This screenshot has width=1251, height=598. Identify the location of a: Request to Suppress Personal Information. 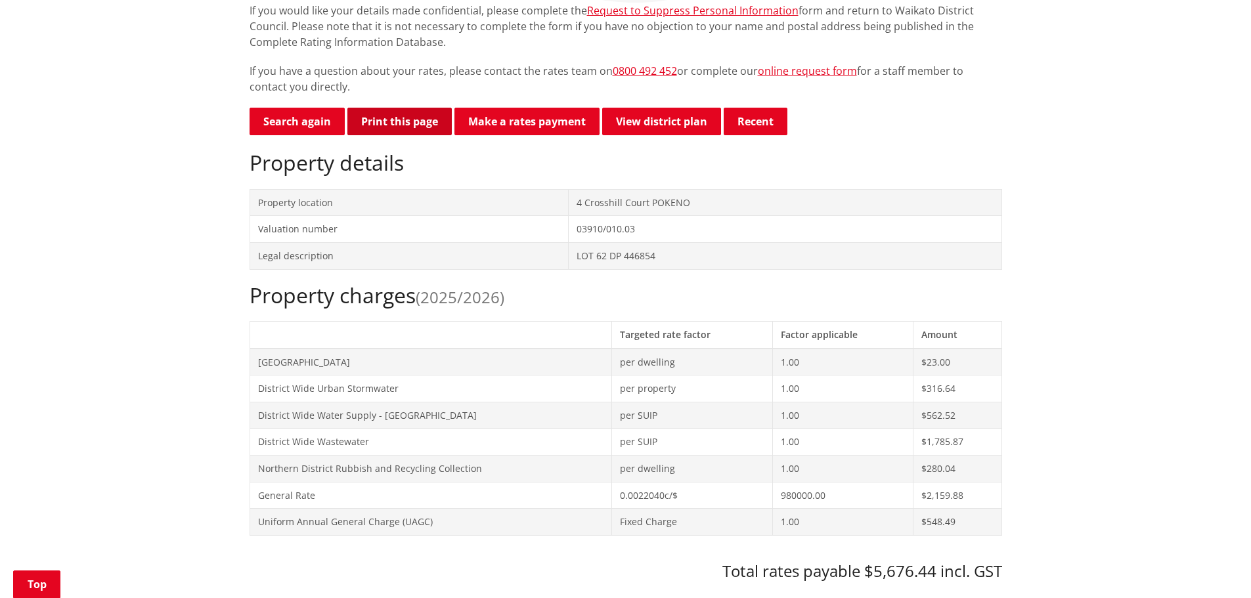
(693, 11).